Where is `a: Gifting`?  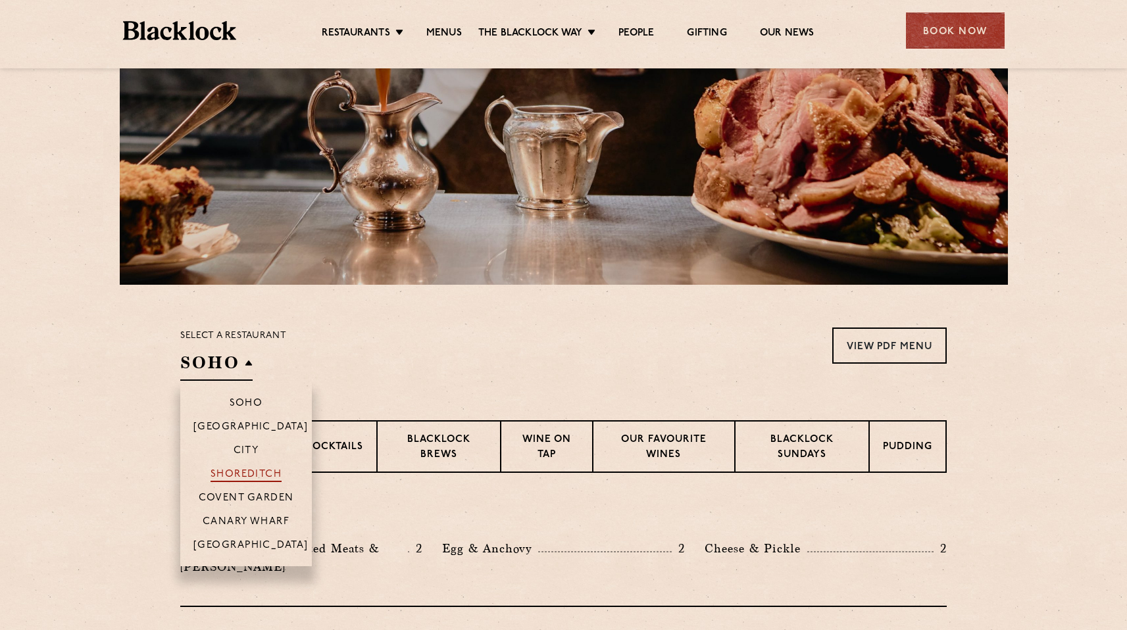
a: Gifting is located at coordinates (707, 34).